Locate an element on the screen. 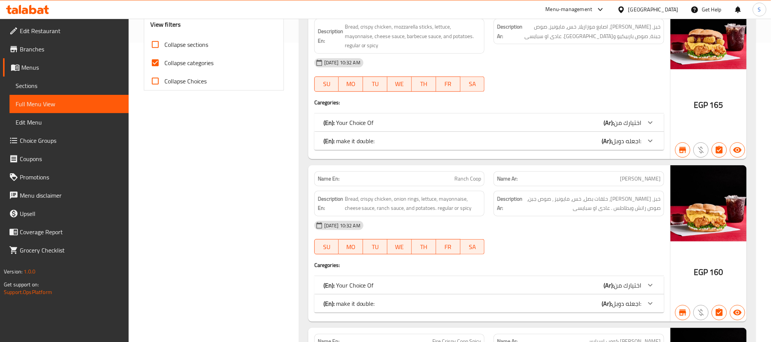  a: Edit Restaurant is located at coordinates (66, 31).